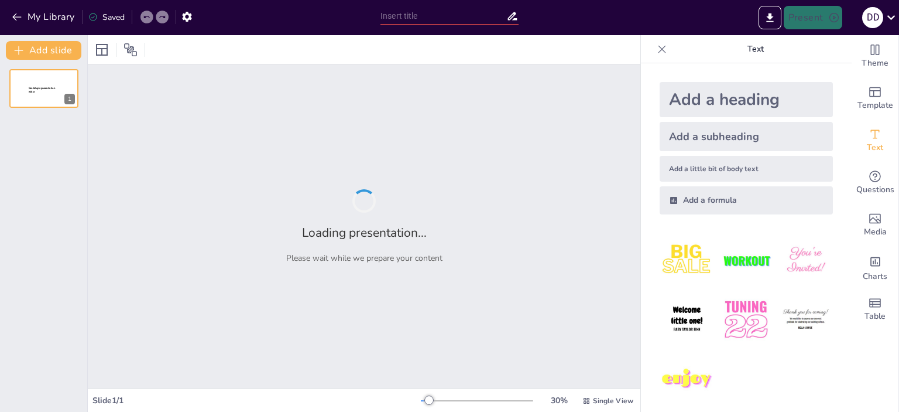 This screenshot has height=412, width=899. I want to click on button: My Library, so click(44, 17).